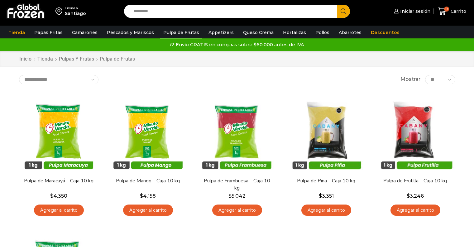 This screenshot has width=474, height=247. What do you see at coordinates (343, 11) in the screenshot?
I see `button: Search button` at bounding box center [343, 11].